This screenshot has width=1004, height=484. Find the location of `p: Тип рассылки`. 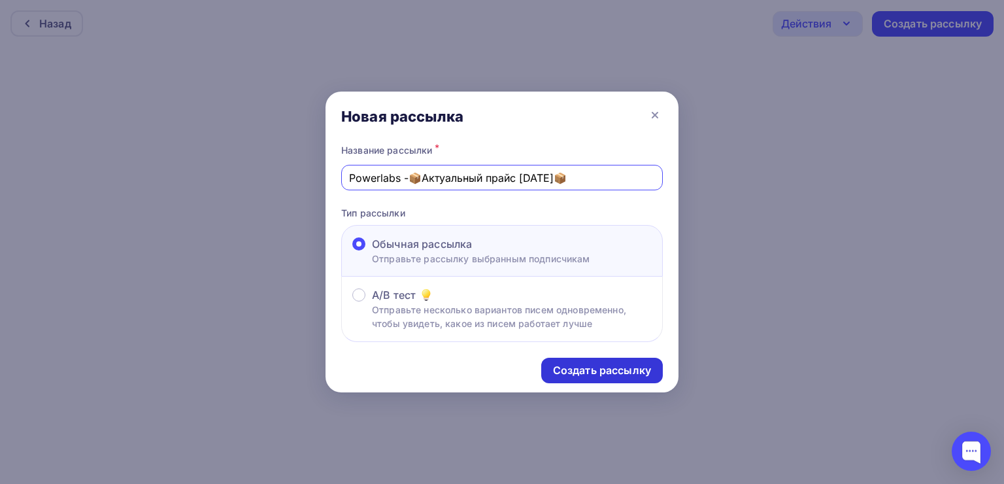

p: Тип рассылки is located at coordinates (502, 213).